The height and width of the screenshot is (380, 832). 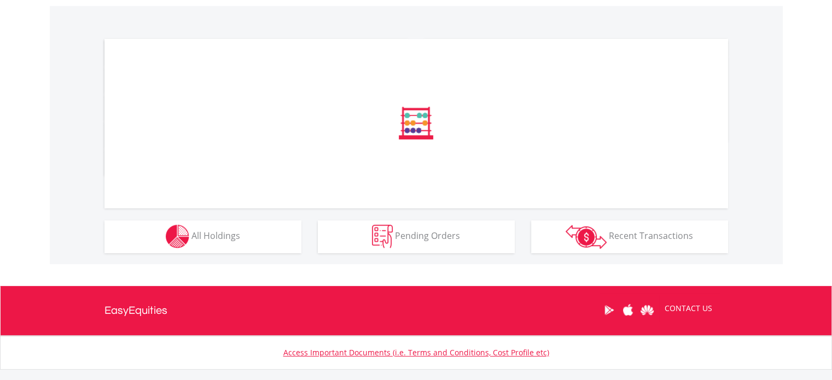 What do you see at coordinates (651, 236) in the screenshot?
I see `span: Recent Transactions` at bounding box center [651, 236].